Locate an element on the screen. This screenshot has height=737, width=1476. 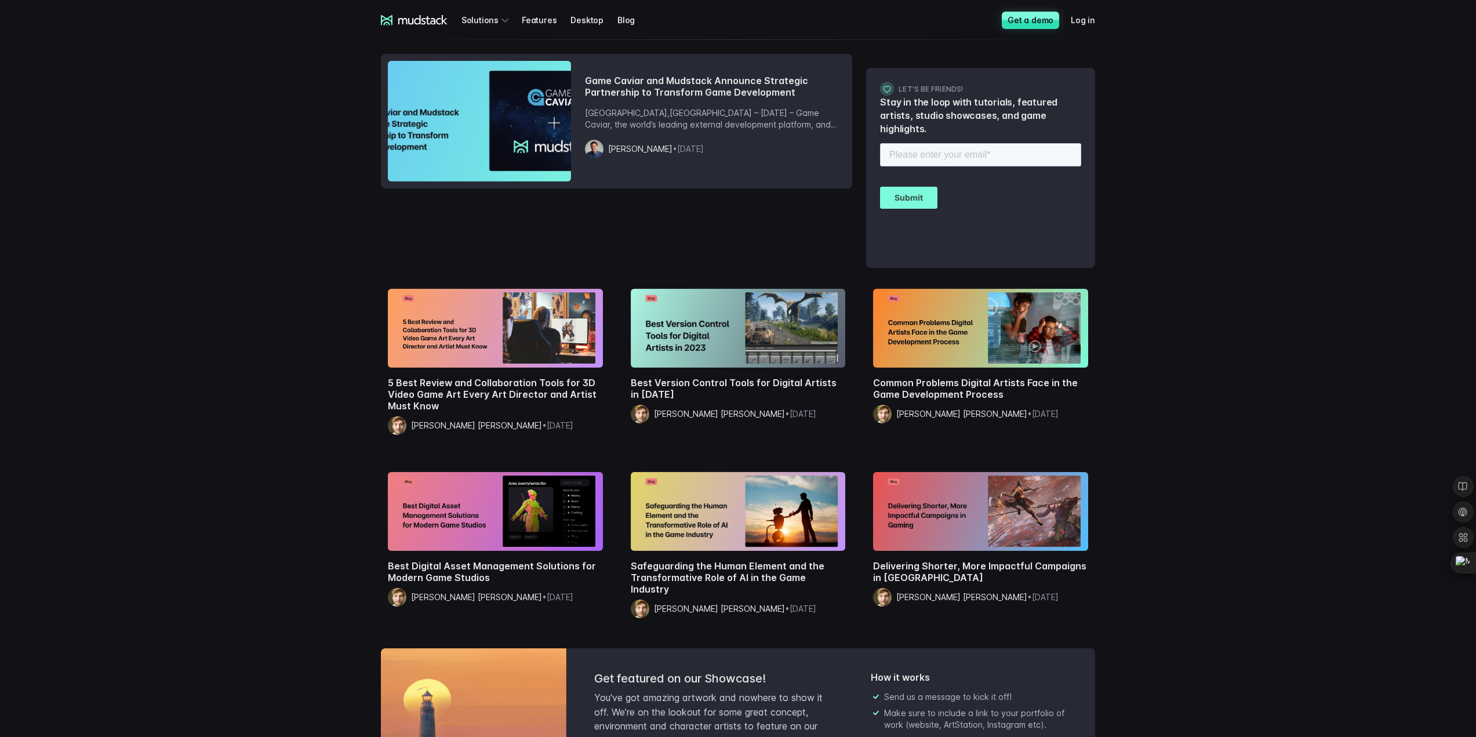
a: Common Problems Digital Artists Face in the Game Development ProcessCommon Problems Digital Artis... is located at coordinates (980, 361).